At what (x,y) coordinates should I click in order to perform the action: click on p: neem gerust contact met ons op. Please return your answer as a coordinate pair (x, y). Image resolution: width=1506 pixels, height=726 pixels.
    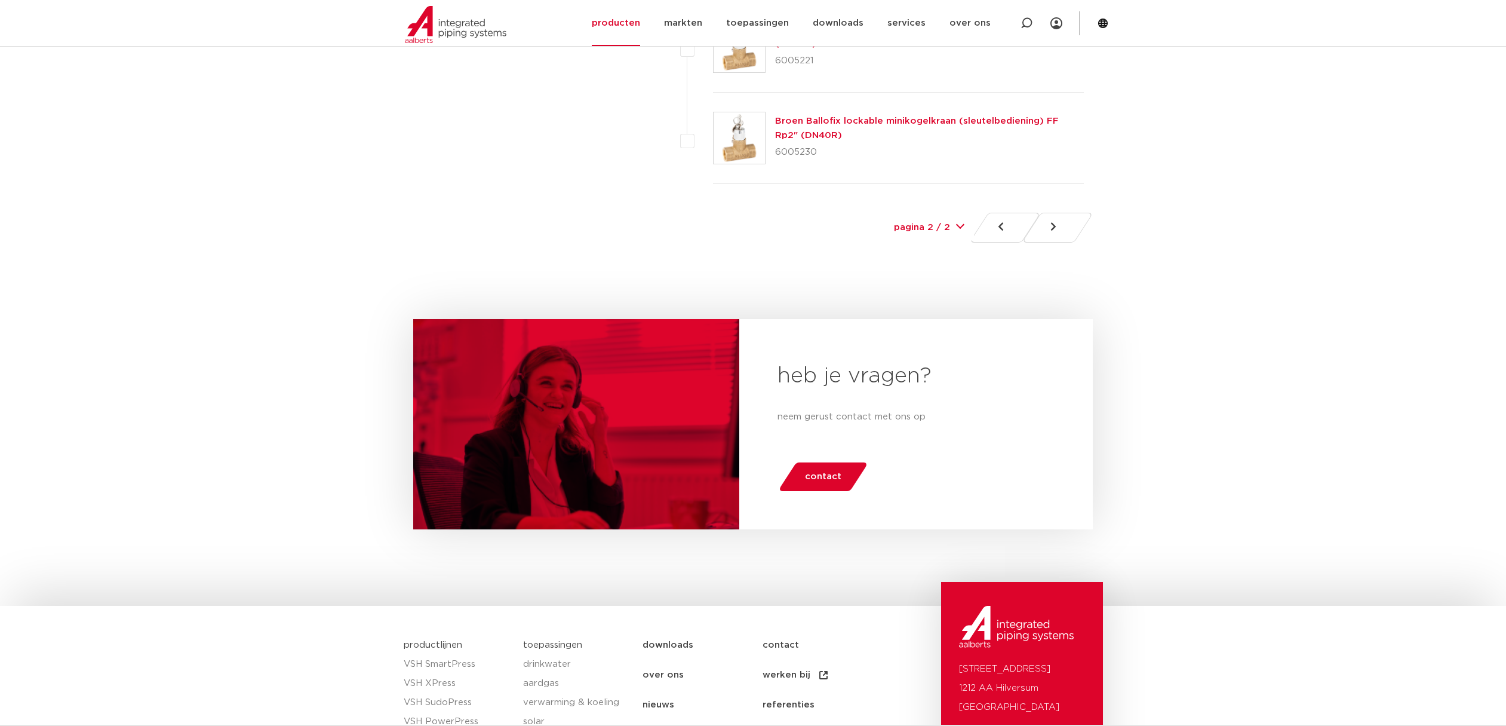
    Looking at the image, I should click on (916, 417).